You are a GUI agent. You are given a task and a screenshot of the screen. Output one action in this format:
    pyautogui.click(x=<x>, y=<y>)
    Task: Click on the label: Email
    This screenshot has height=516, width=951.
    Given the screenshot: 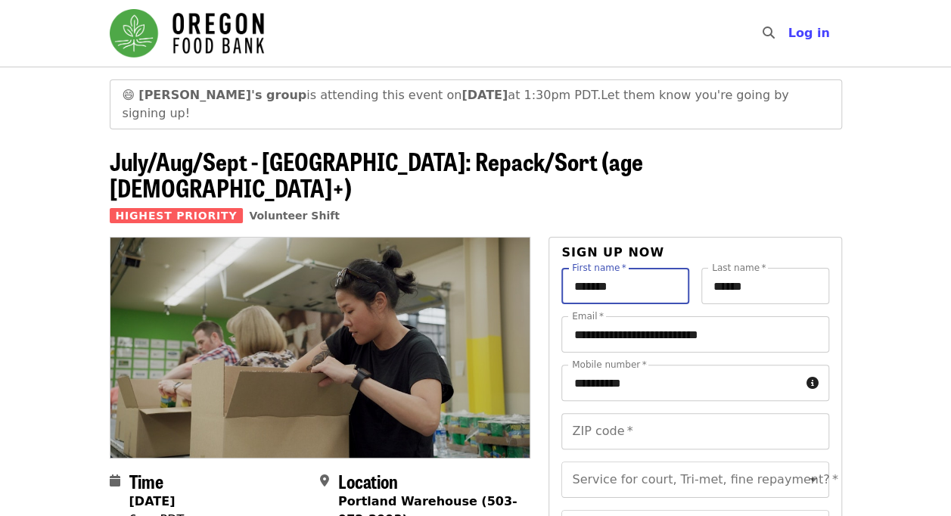 What is the action you would take?
    pyautogui.click(x=588, y=316)
    